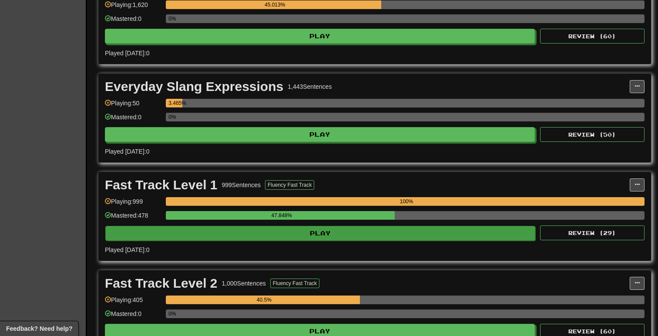 The width and height of the screenshot is (658, 336). What do you see at coordinates (593, 233) in the screenshot?
I see `button: Review (29)` at bounding box center [593, 233].